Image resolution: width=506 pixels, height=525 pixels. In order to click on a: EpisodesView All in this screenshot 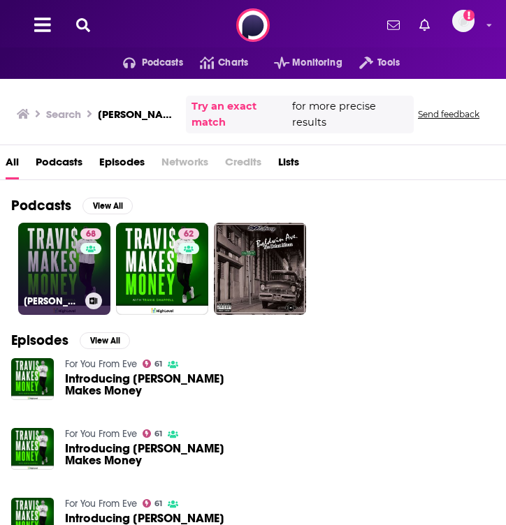, I will do `click(71, 340)`.